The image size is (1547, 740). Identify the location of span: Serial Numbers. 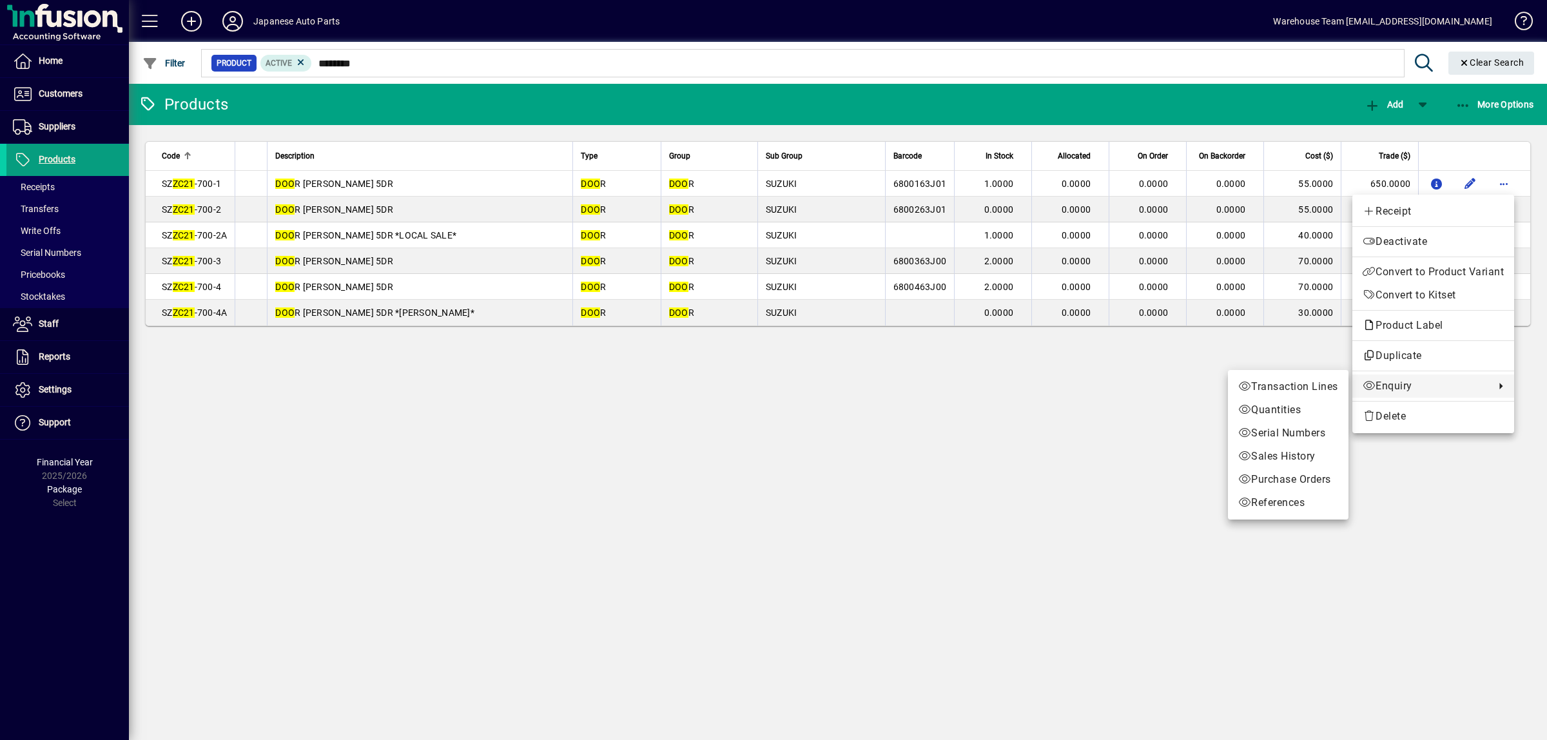
(1288, 433).